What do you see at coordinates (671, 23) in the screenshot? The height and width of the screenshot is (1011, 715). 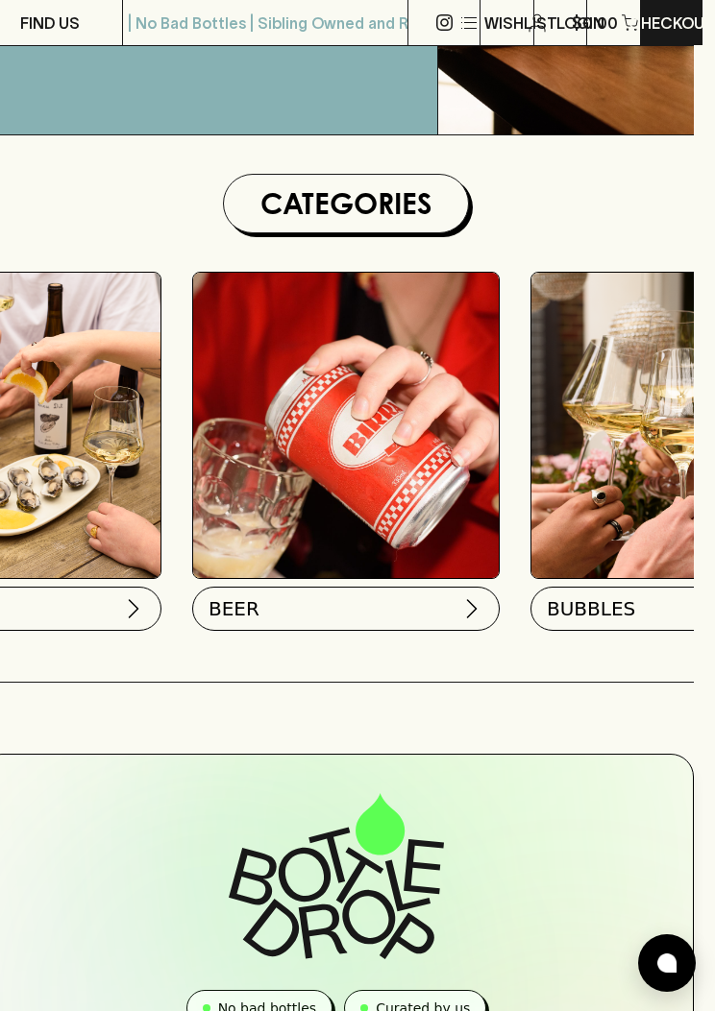 I see `p: Checkout` at bounding box center [671, 23].